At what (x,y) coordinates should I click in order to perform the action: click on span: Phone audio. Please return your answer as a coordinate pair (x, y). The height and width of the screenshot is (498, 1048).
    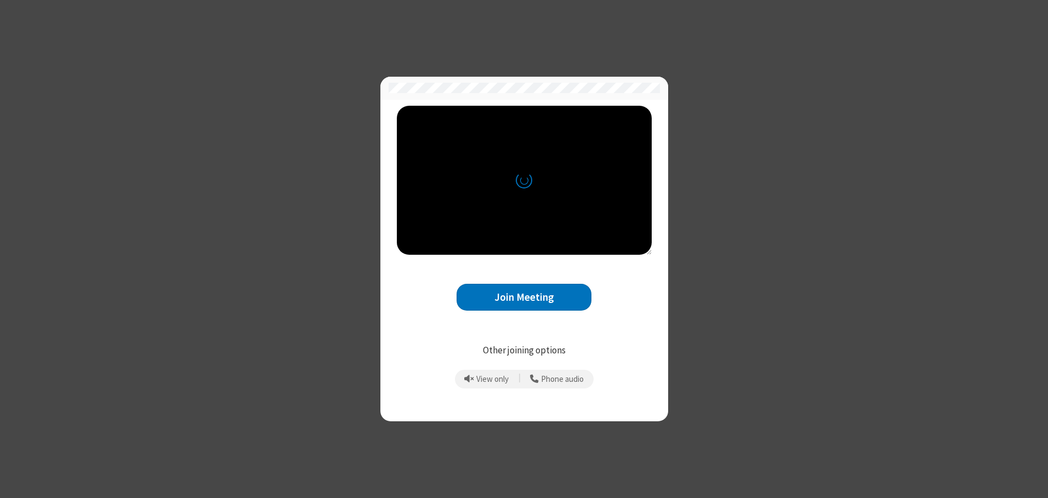
    Looking at the image, I should click on (563, 379).